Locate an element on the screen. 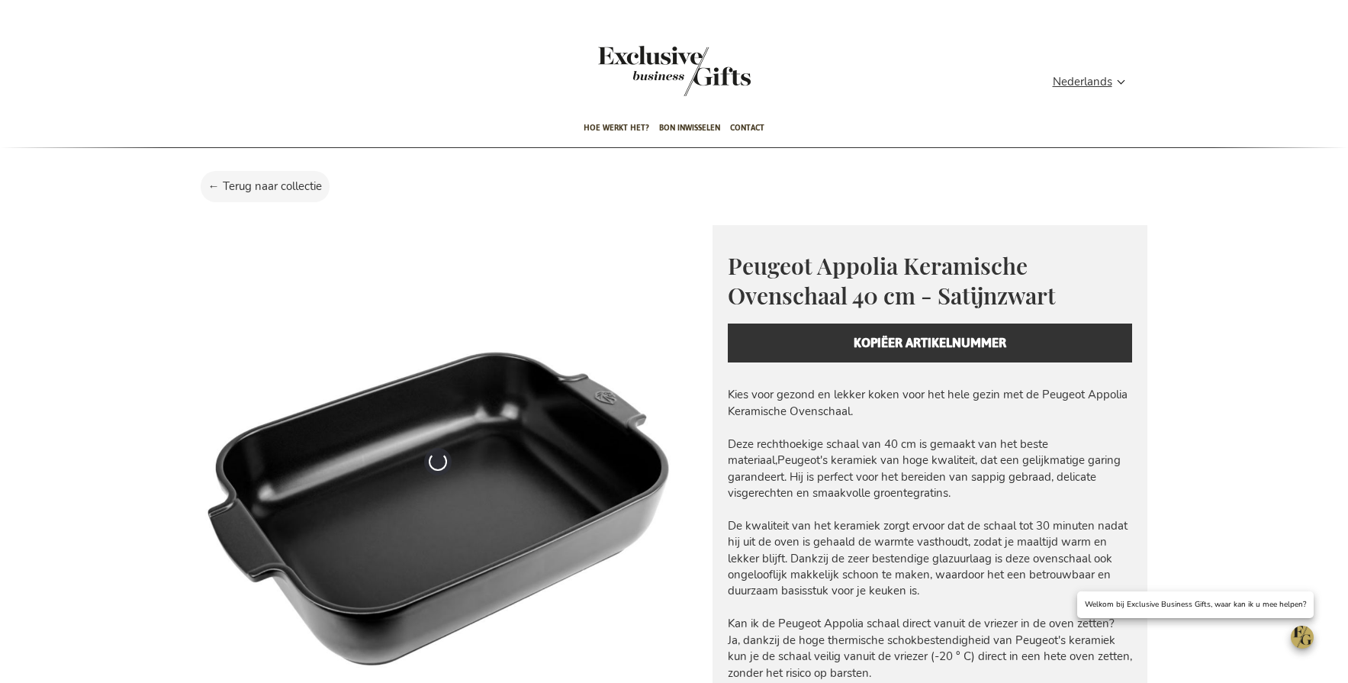 The width and height of the screenshot is (1348, 683). span: Contact is located at coordinates (747, 127).